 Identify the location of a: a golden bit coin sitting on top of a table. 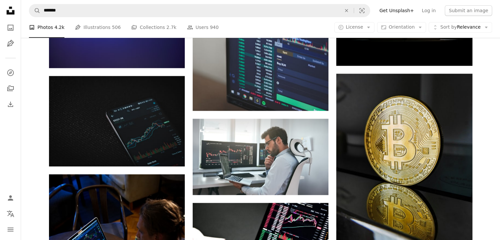
(404, 164).